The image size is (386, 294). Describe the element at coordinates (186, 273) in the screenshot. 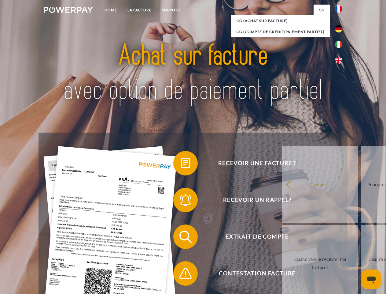

I see `img: qb_warning.svg` at that location.